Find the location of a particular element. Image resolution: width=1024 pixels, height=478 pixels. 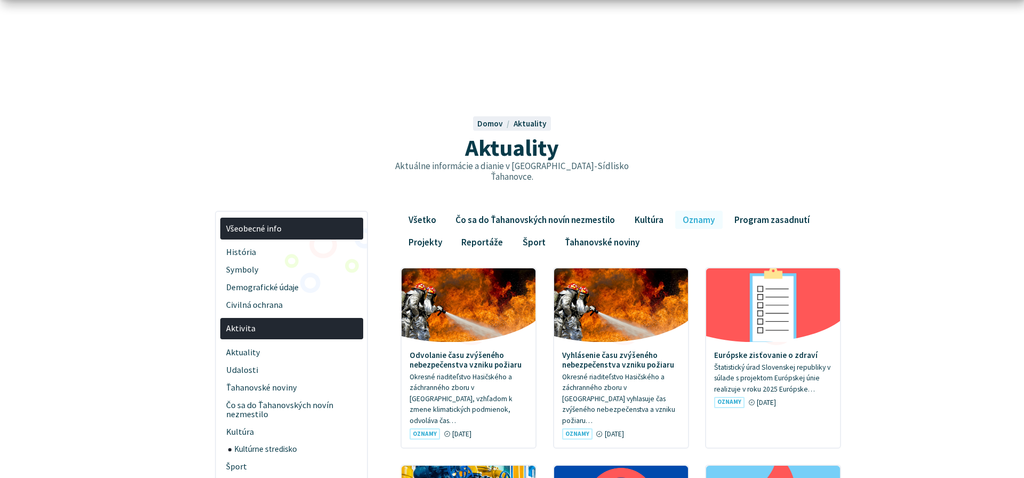

span: Domov is located at coordinates (490, 123).